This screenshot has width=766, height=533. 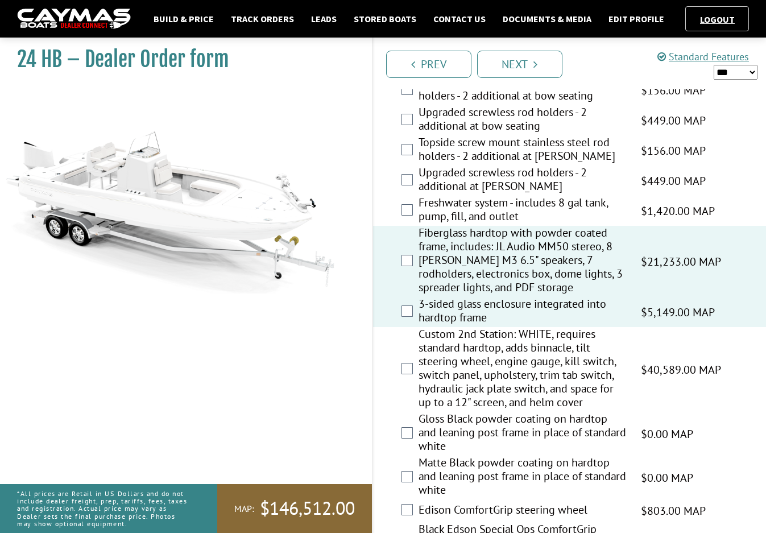 I want to click on span: $1,420.00 MAP, so click(x=678, y=211).